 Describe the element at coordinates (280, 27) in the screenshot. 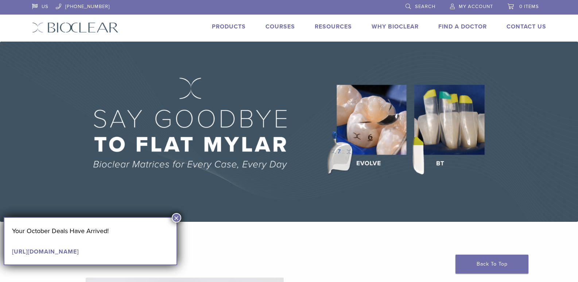

I see `a: Courses` at that location.